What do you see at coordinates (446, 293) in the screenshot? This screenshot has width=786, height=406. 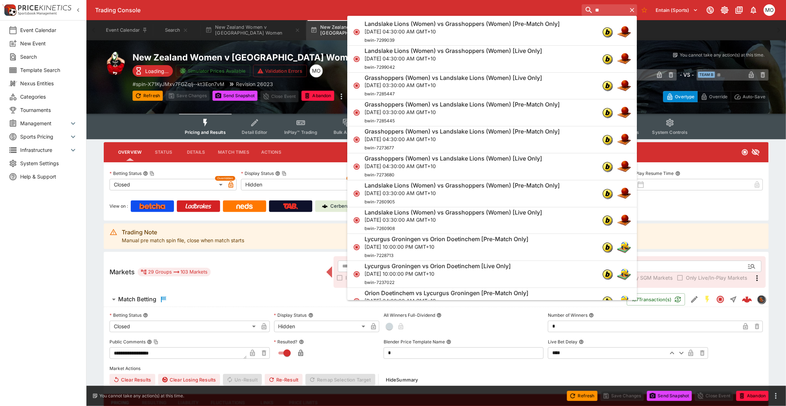 I see `h6: Orion Doetinchem vs Lycurgus Groningen [Pre-Match Only]` at bounding box center [446, 293].